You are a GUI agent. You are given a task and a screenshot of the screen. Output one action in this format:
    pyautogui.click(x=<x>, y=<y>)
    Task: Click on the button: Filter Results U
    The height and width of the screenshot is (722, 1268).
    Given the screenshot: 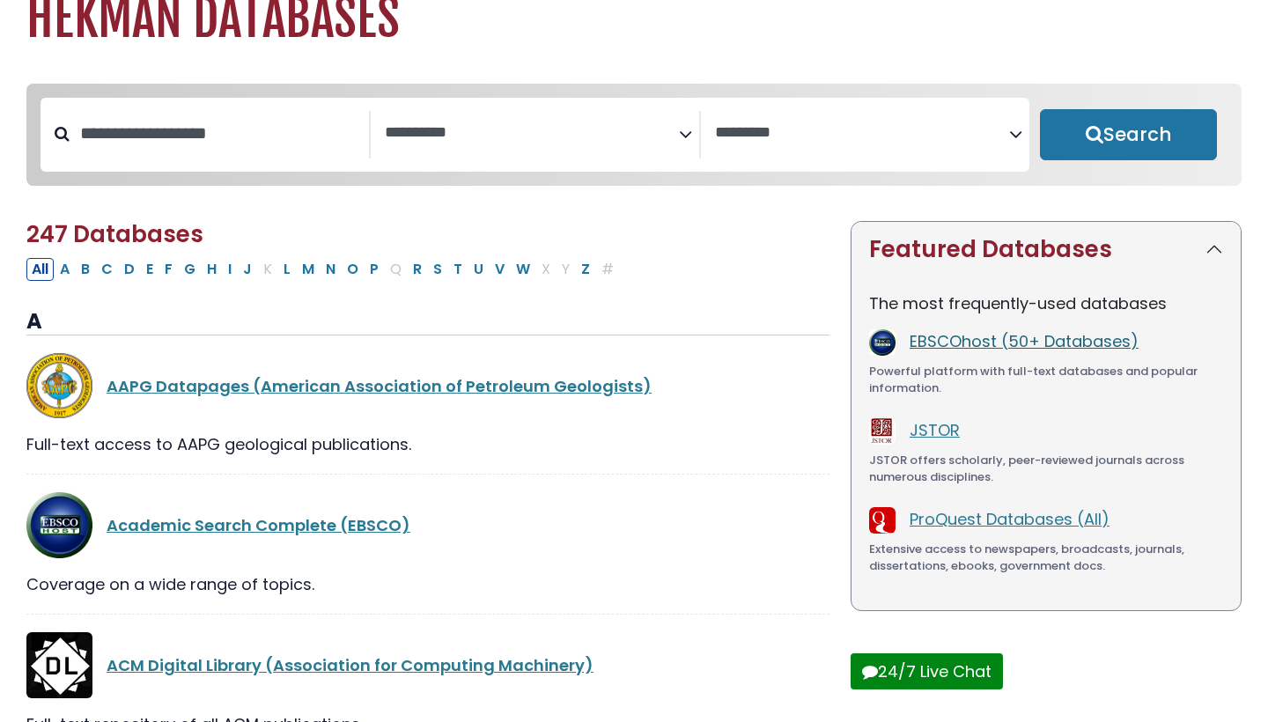 What is the action you would take?
    pyautogui.click(x=478, y=269)
    